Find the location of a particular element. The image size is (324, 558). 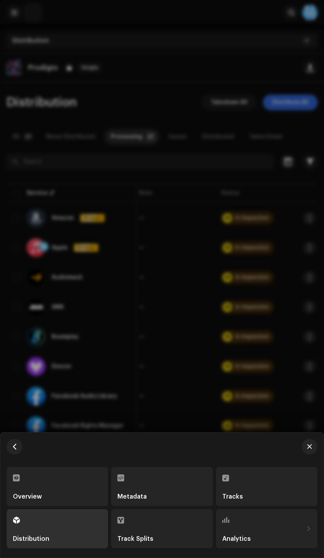

div: Distribution is located at coordinates (31, 539).